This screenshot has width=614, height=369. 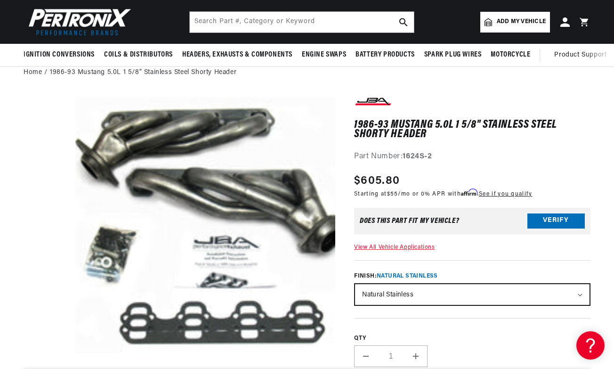 I want to click on summary: Spark Plug Wires, so click(x=453, y=55).